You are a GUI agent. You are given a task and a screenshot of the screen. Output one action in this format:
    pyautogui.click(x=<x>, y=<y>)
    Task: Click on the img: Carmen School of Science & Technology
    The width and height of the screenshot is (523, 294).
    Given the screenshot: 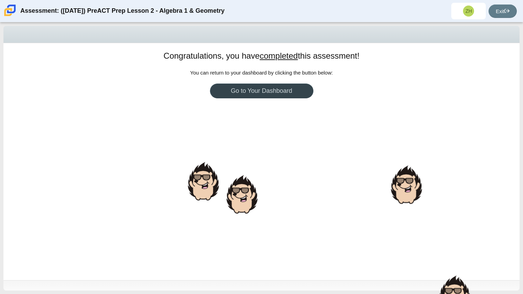 What is the action you would take?
    pyautogui.click(x=10, y=10)
    